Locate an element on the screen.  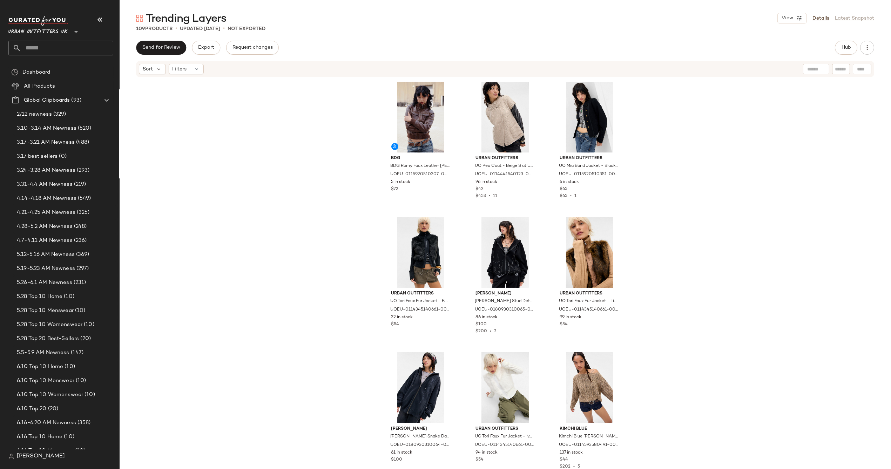
span: 6.10 Top 10 Womenswear is located at coordinates (50, 395).